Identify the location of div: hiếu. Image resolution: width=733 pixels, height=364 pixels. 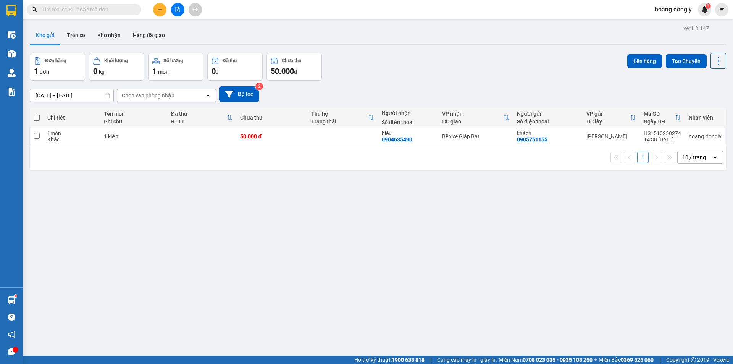
(408, 133).